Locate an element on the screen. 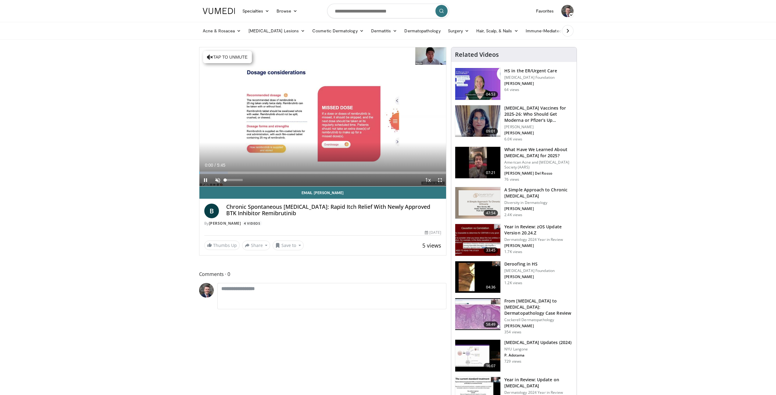  a: Thumbs Up is located at coordinates (222, 245).